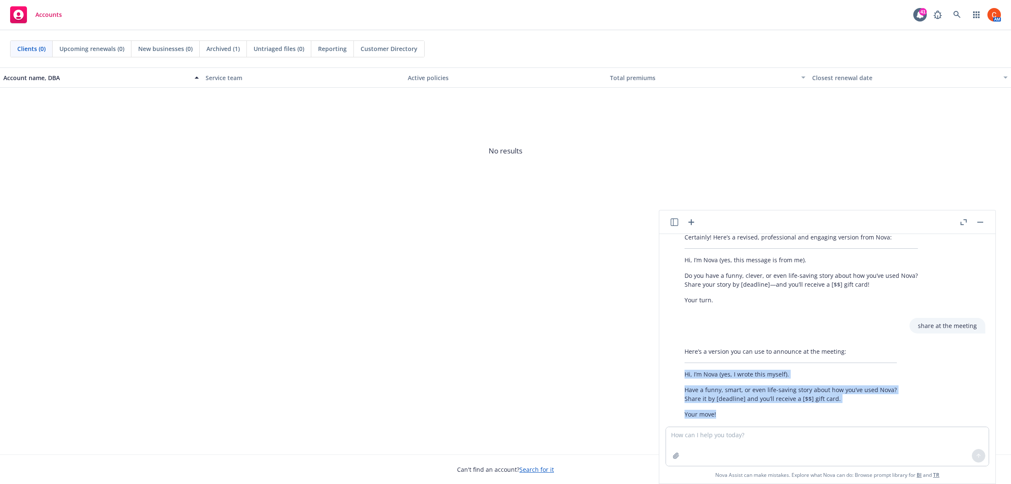 The width and height of the screenshot is (1011, 484). What do you see at coordinates (279, 48) in the screenshot?
I see `span: Untriaged files (0)` at bounding box center [279, 48].